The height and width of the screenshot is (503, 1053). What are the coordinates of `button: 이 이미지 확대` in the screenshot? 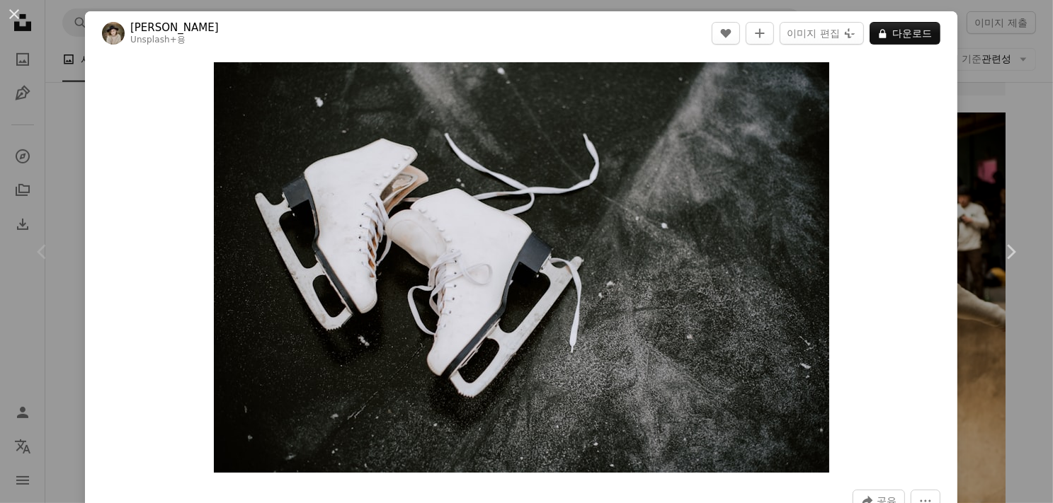 It's located at (521, 268).